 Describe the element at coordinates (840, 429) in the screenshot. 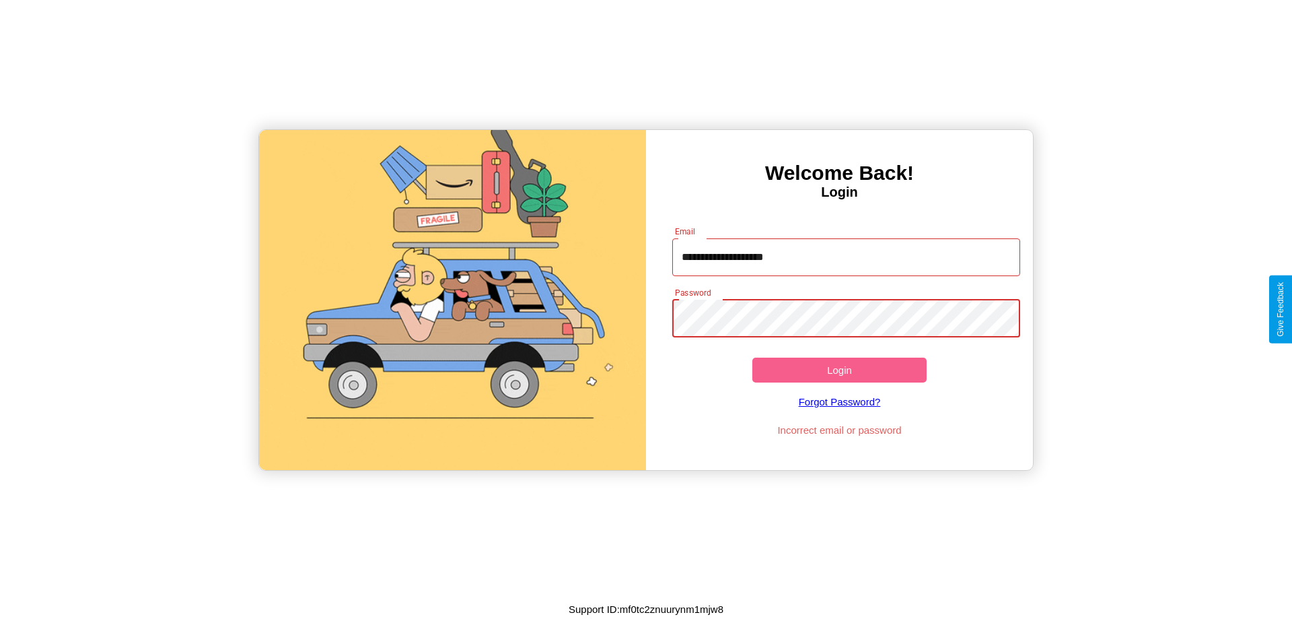

I see `p: Incorrect email or password` at that location.